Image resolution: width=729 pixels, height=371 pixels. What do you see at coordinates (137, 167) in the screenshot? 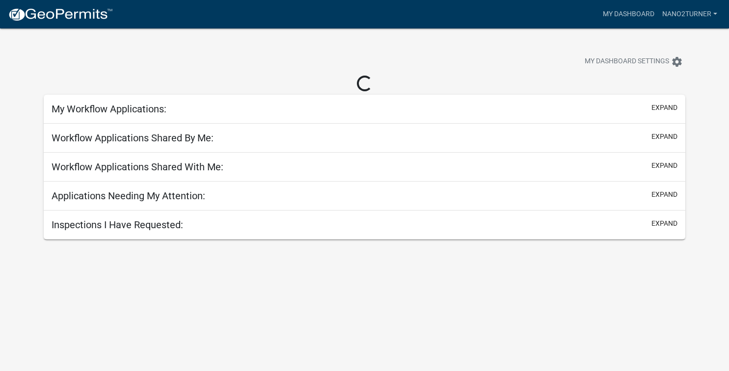
I see `h5: Workflow Applications Shared With Me:` at bounding box center [137, 167].